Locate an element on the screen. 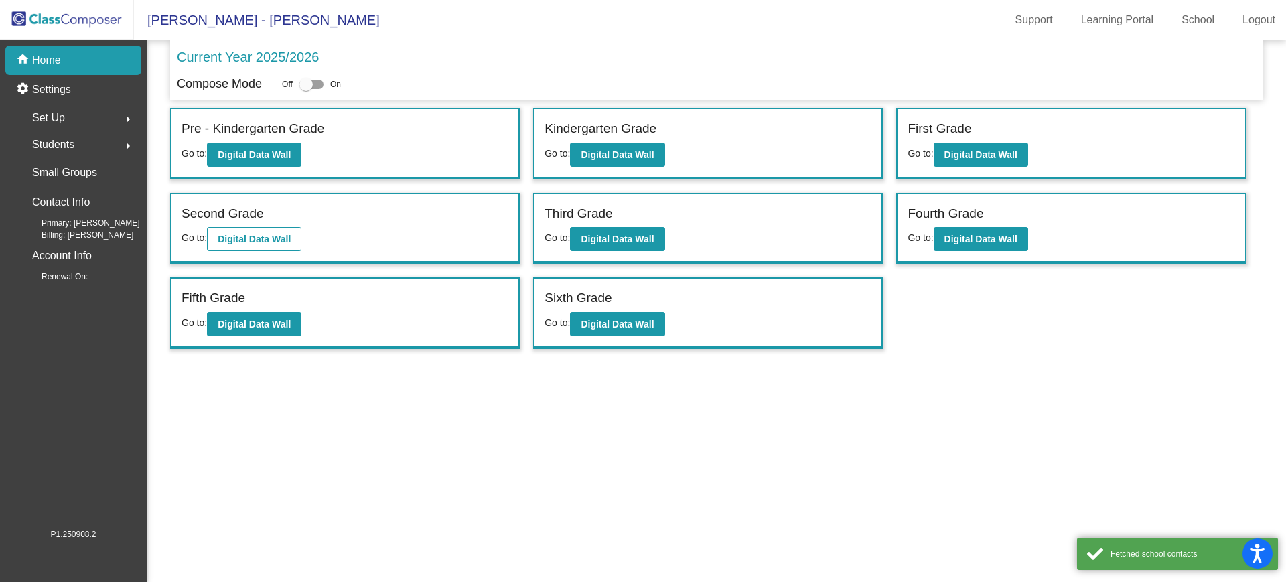 This screenshot has width=1286, height=582. p: Current Year 2025/2026 is located at coordinates (248, 57).